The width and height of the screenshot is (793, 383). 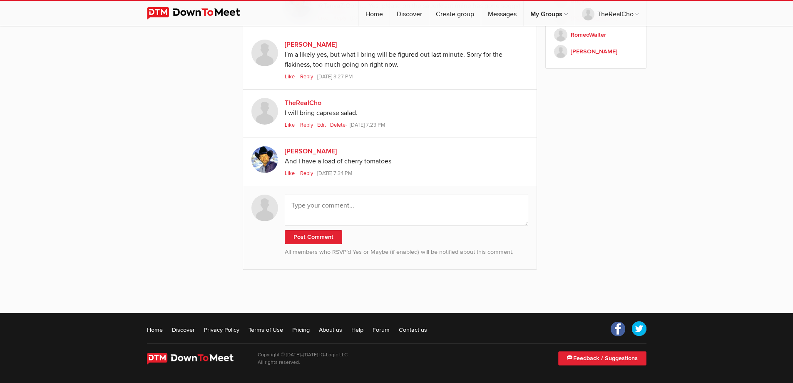 What do you see at coordinates (549, 13) in the screenshot?
I see `a: My Groups` at bounding box center [549, 13].